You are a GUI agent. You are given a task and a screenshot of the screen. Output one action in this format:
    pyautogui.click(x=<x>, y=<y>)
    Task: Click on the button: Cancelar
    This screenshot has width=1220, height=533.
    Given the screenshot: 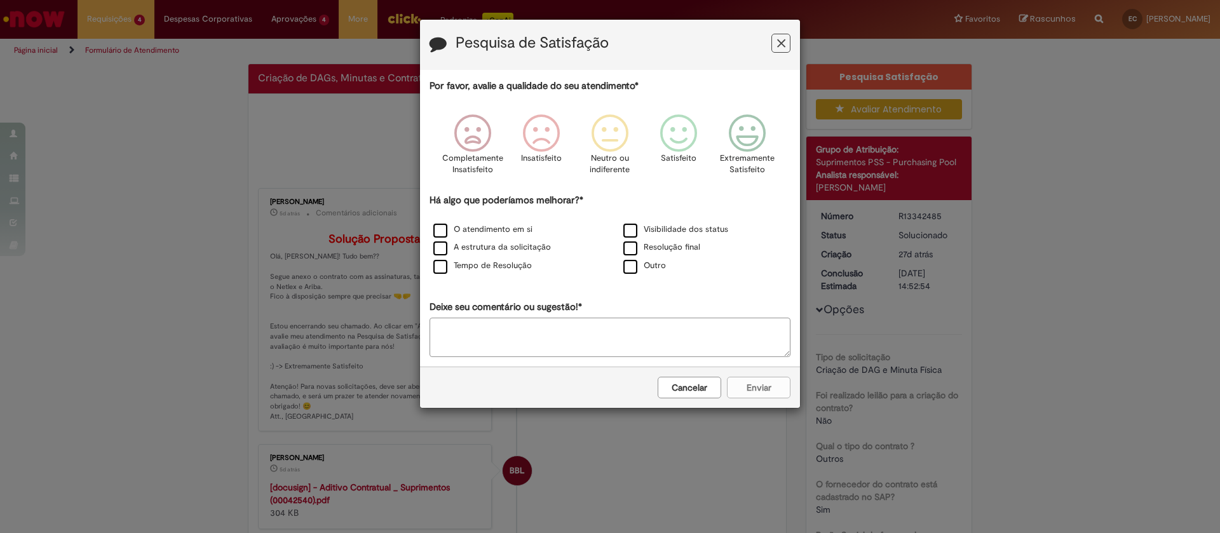 What is the action you would take?
    pyautogui.click(x=690, y=388)
    